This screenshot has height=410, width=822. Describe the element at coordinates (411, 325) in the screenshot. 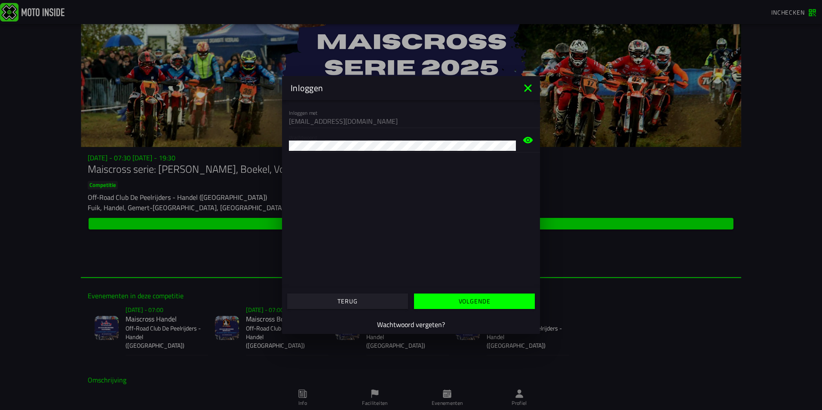

I see `a: Wachtwoord vergeten?` at that location.